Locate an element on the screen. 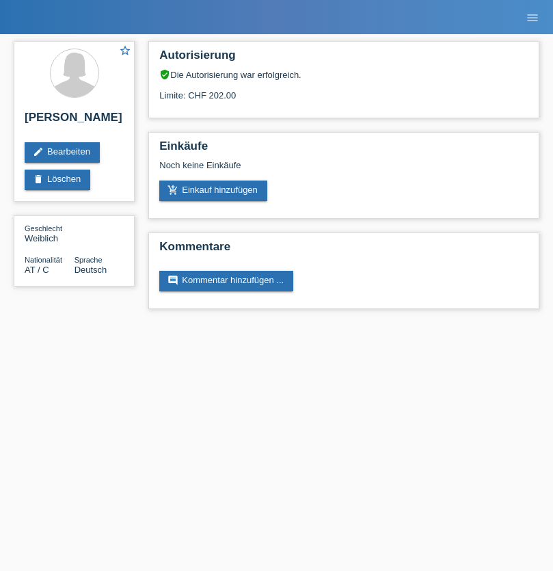 The height and width of the screenshot is (571, 553). a: menu is located at coordinates (532, 17).